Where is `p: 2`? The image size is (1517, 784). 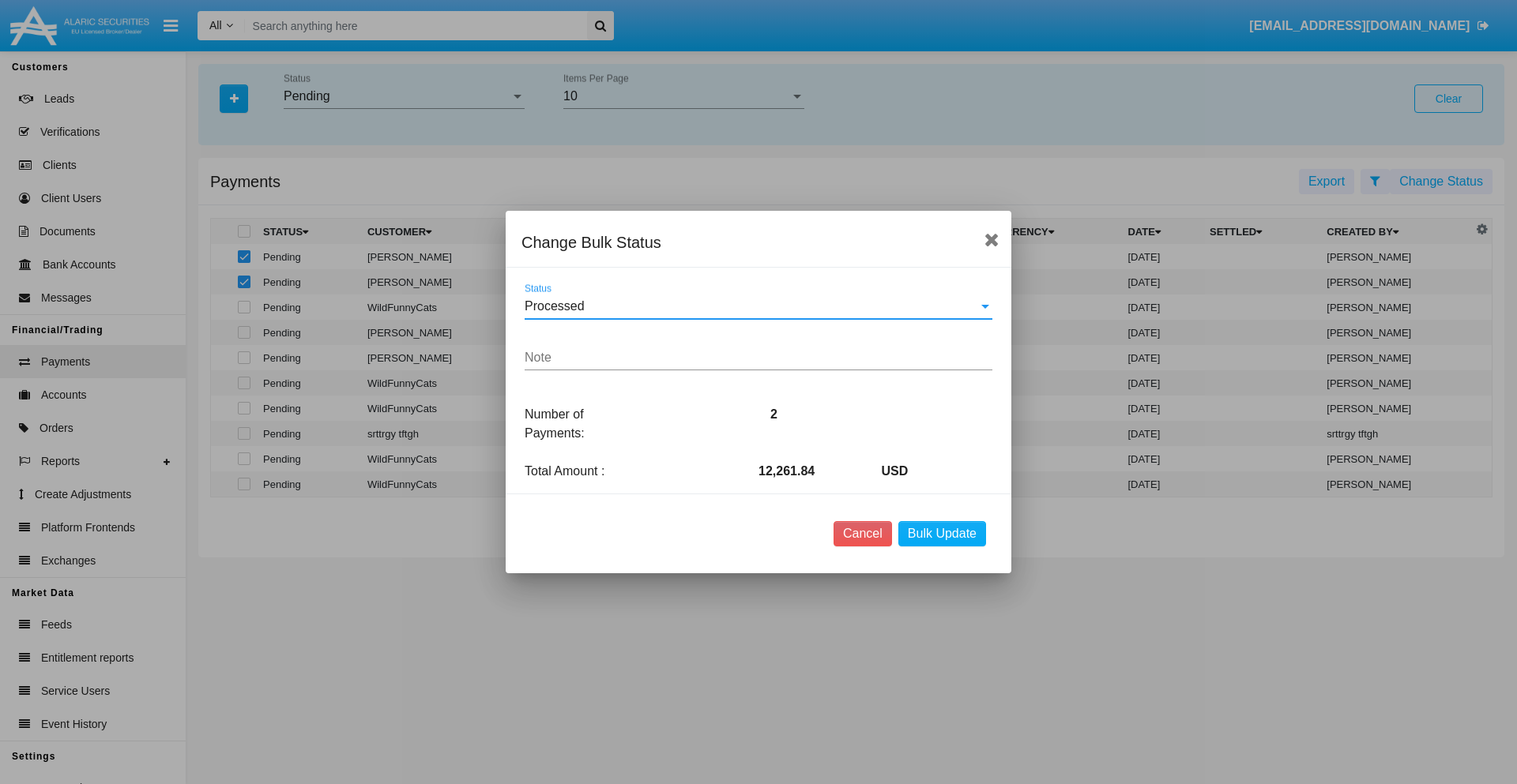 p: 2 is located at coordinates (821, 414).